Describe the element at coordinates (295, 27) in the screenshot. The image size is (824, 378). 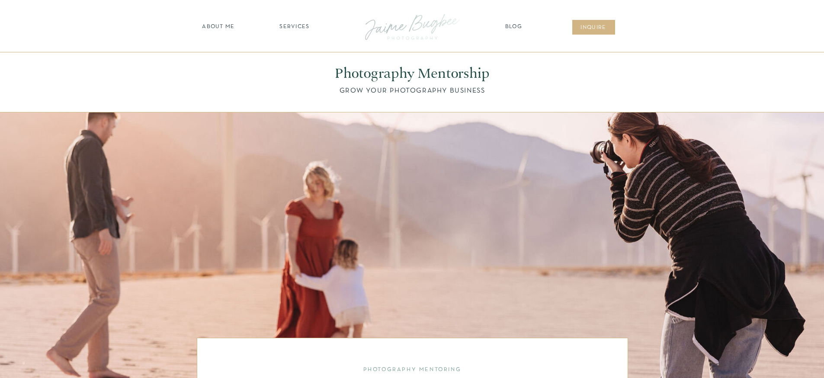
I see `a: SERVICES` at that location.